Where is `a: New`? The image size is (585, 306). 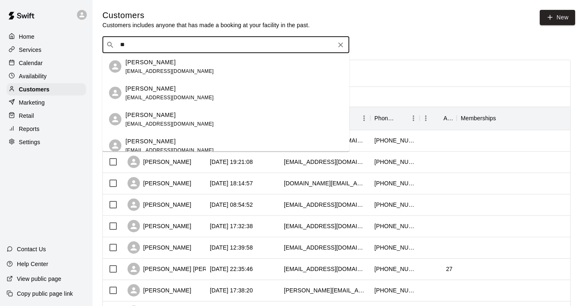
a: New is located at coordinates (557, 17).